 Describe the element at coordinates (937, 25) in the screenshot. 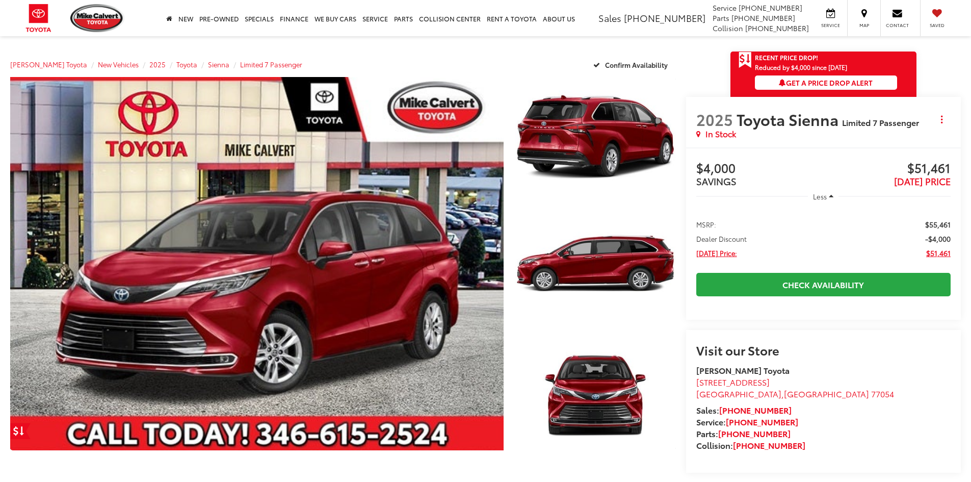

I see `span: Saved` at that location.